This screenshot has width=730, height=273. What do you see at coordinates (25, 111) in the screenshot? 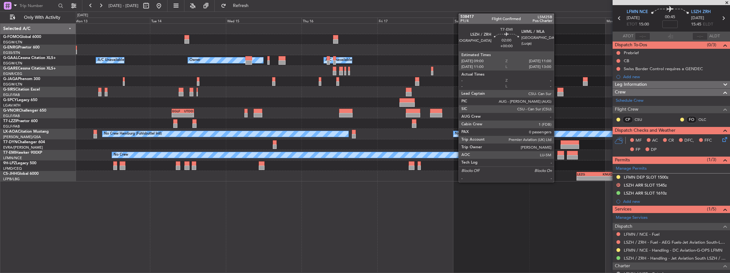
I see `a: G-VNORChallenger 650` at bounding box center [25, 111].